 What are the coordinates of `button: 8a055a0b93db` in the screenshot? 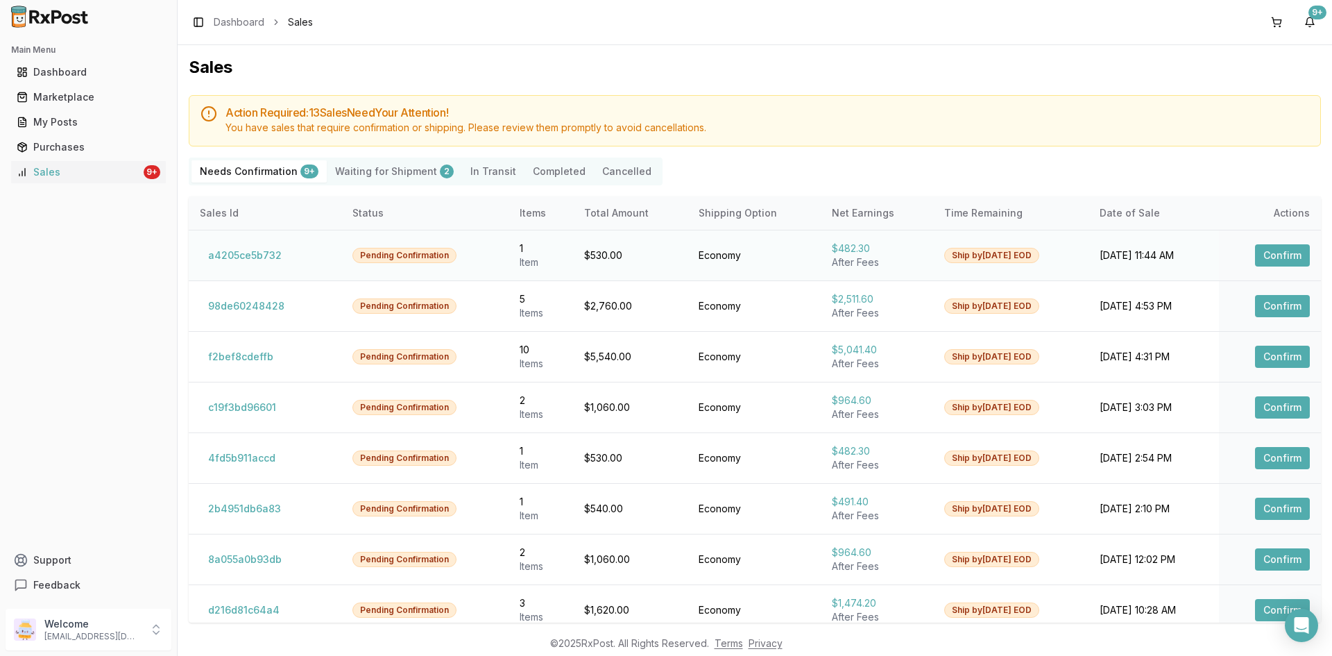 It's located at (245, 559).